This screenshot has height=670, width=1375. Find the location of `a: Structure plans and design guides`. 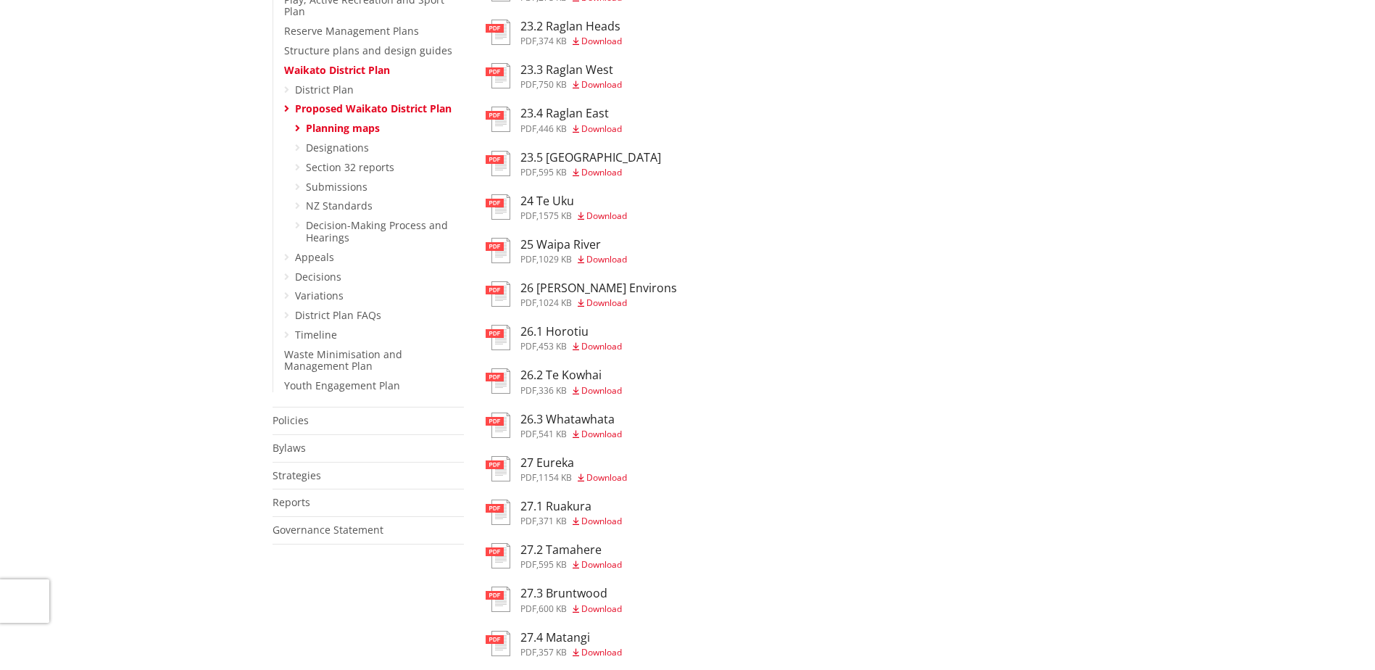

a: Structure plans and design guides is located at coordinates (368, 50).